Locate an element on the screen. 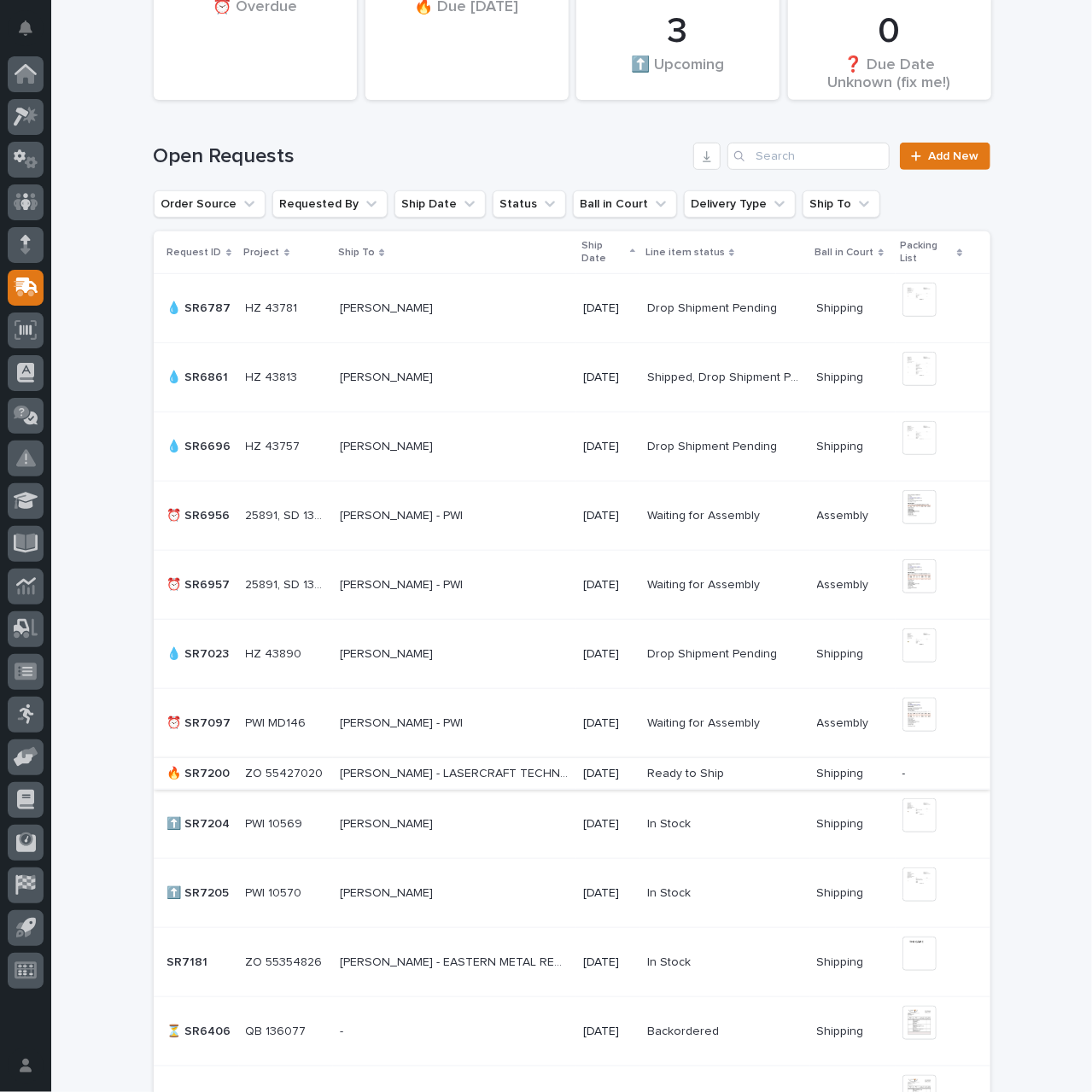 The width and height of the screenshot is (1092, 1092). p: Request ID is located at coordinates (194, 252).